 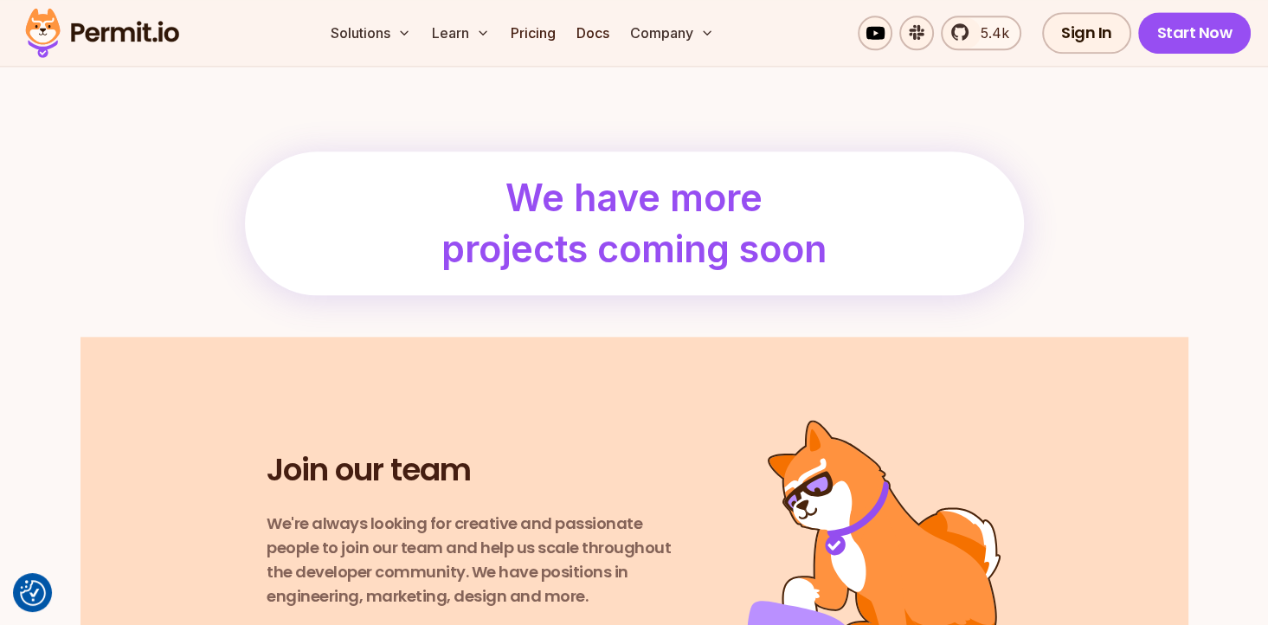 What do you see at coordinates (370, 33) in the screenshot?
I see `button: Solutions` at bounding box center [370, 33].